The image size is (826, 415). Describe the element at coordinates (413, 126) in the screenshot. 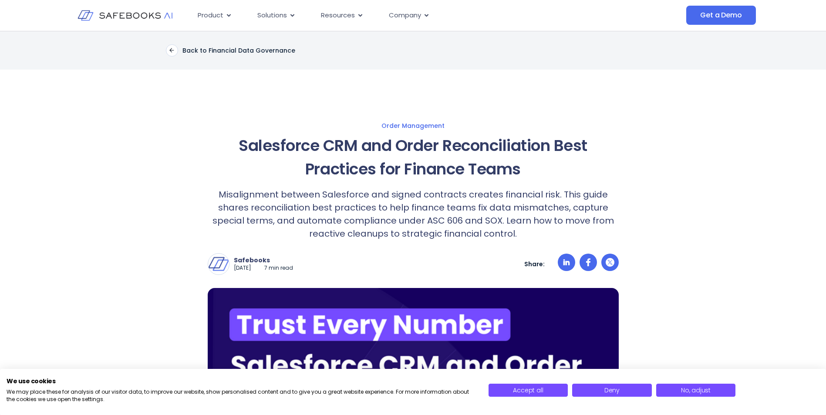

I see `a: Order Management` at that location.